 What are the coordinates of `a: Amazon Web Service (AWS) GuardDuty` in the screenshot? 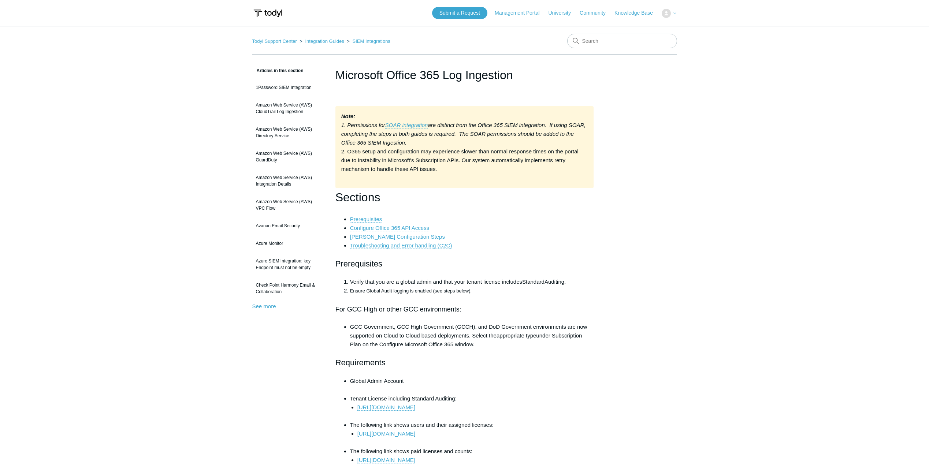 It's located at (288, 157).